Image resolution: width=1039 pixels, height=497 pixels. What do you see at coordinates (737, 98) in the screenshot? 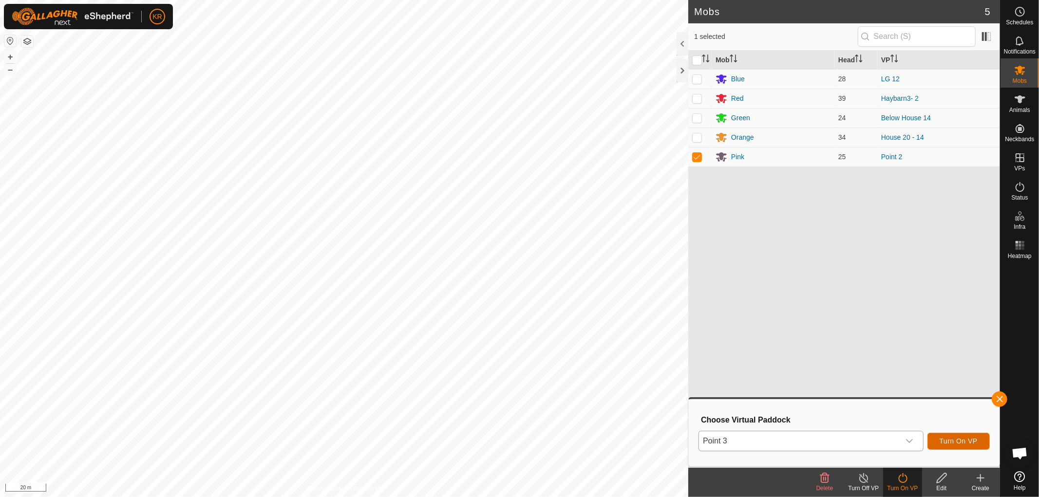
I see `div: Red` at bounding box center [737, 98].